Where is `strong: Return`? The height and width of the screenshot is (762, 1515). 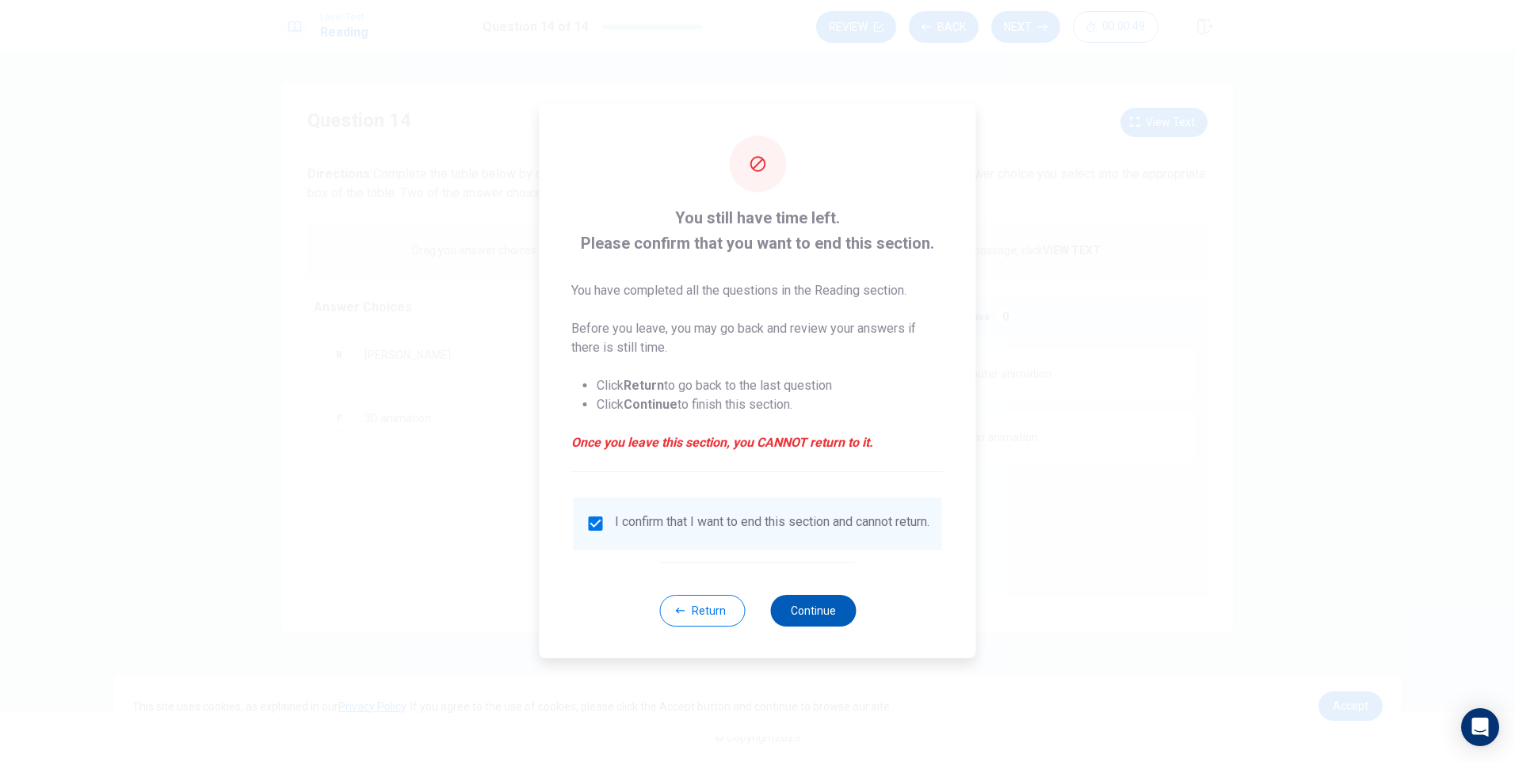 strong: Return is located at coordinates (643, 385).